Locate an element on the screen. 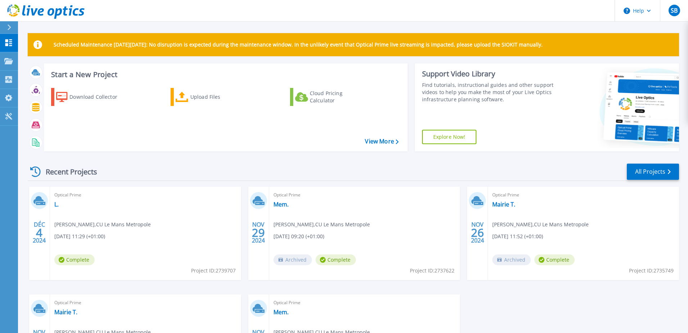 This screenshot has width=688, height=333. a: Download Collector is located at coordinates (91, 97).